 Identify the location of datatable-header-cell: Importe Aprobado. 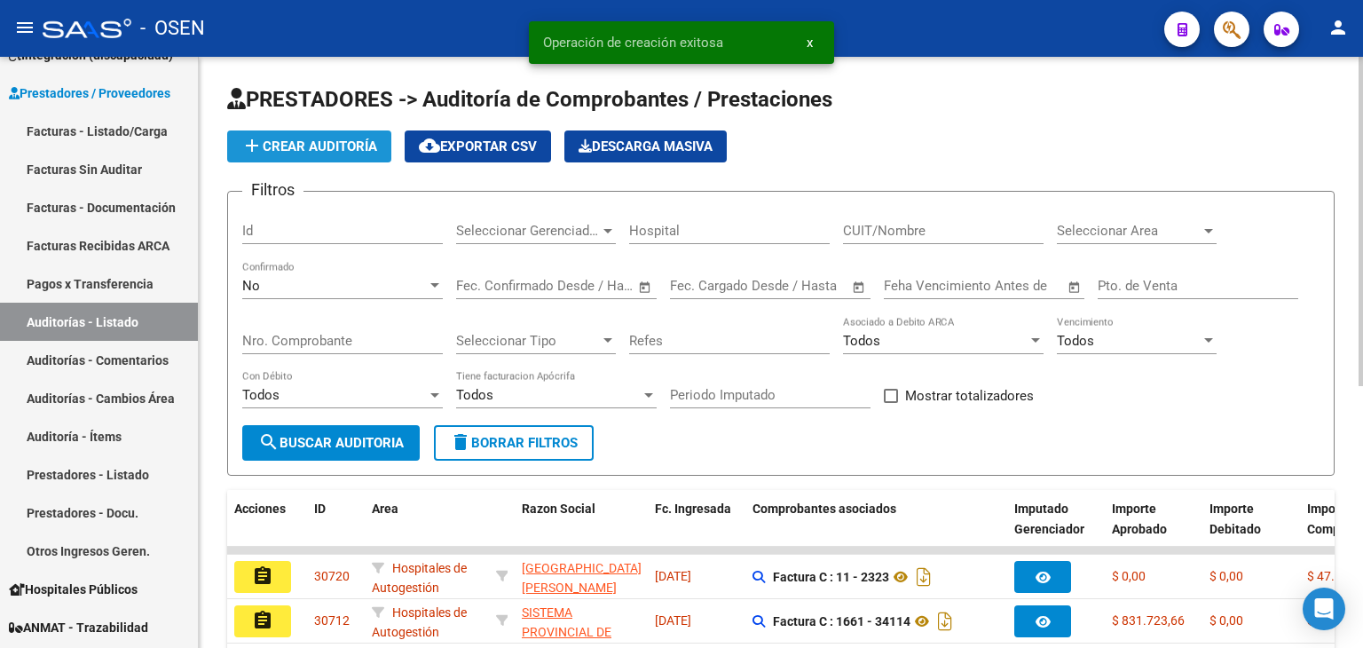
(1153, 529).